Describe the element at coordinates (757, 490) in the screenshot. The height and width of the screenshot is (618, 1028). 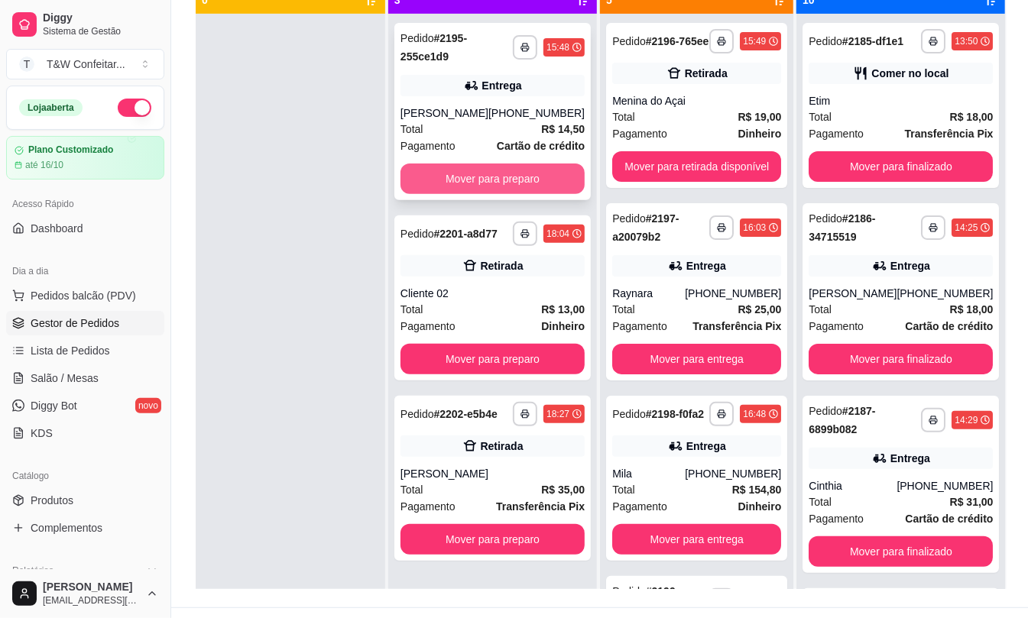
I see `strong: R$ 154,80` at that location.